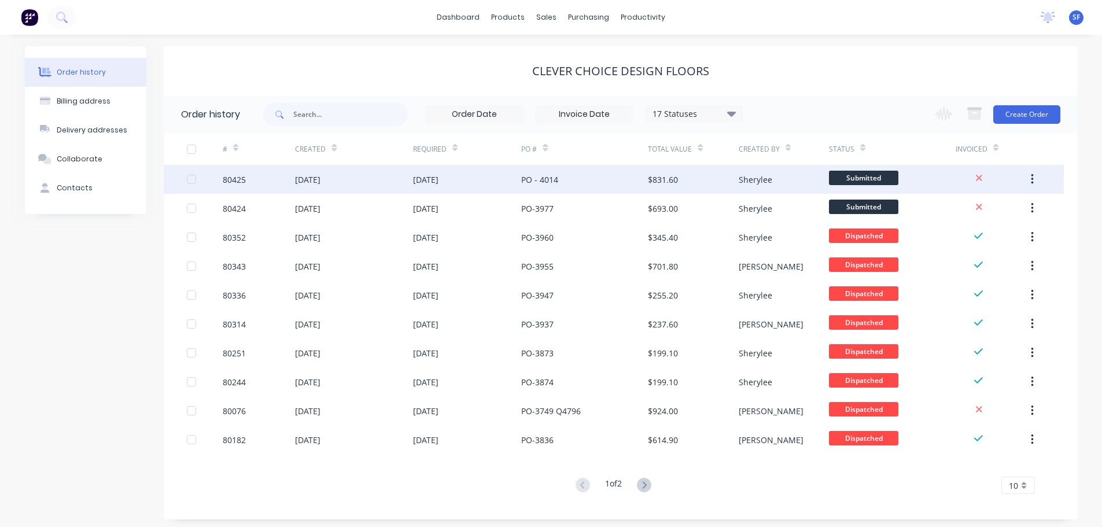 This screenshot has height=527, width=1102. What do you see at coordinates (234, 208) in the screenshot?
I see `div: 80424` at bounding box center [234, 208].